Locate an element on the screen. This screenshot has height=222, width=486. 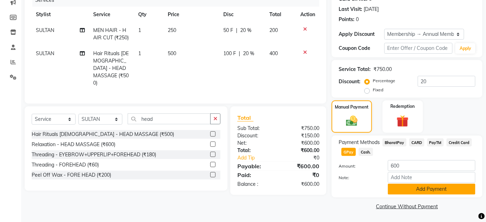
a: Add Tip is located at coordinates (259, 158).